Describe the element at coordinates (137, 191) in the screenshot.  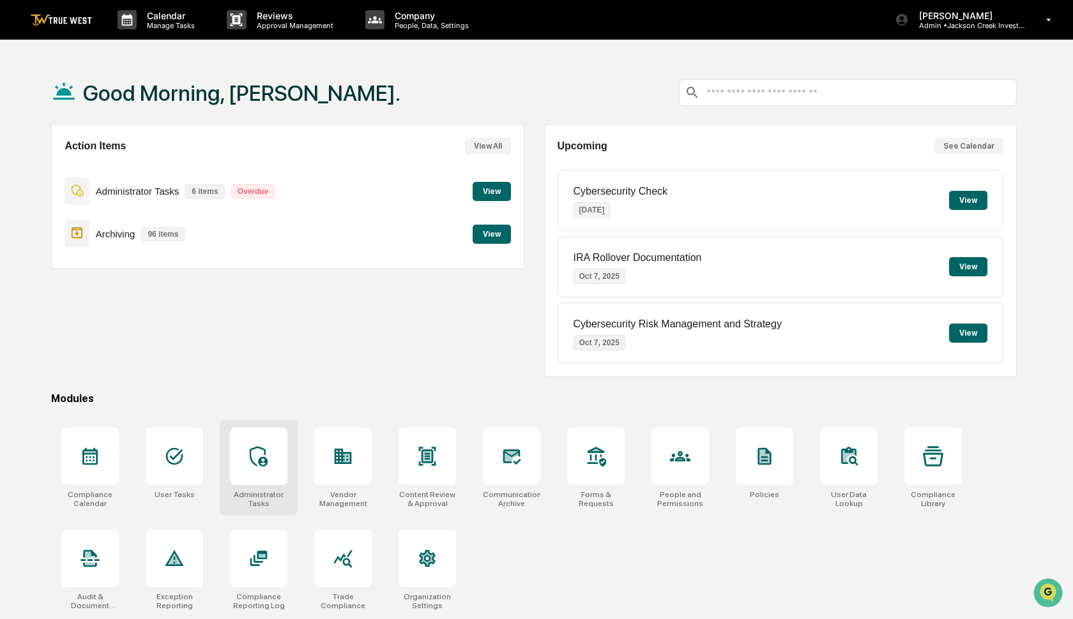
I see `p: Administrator Tasks` at that location.